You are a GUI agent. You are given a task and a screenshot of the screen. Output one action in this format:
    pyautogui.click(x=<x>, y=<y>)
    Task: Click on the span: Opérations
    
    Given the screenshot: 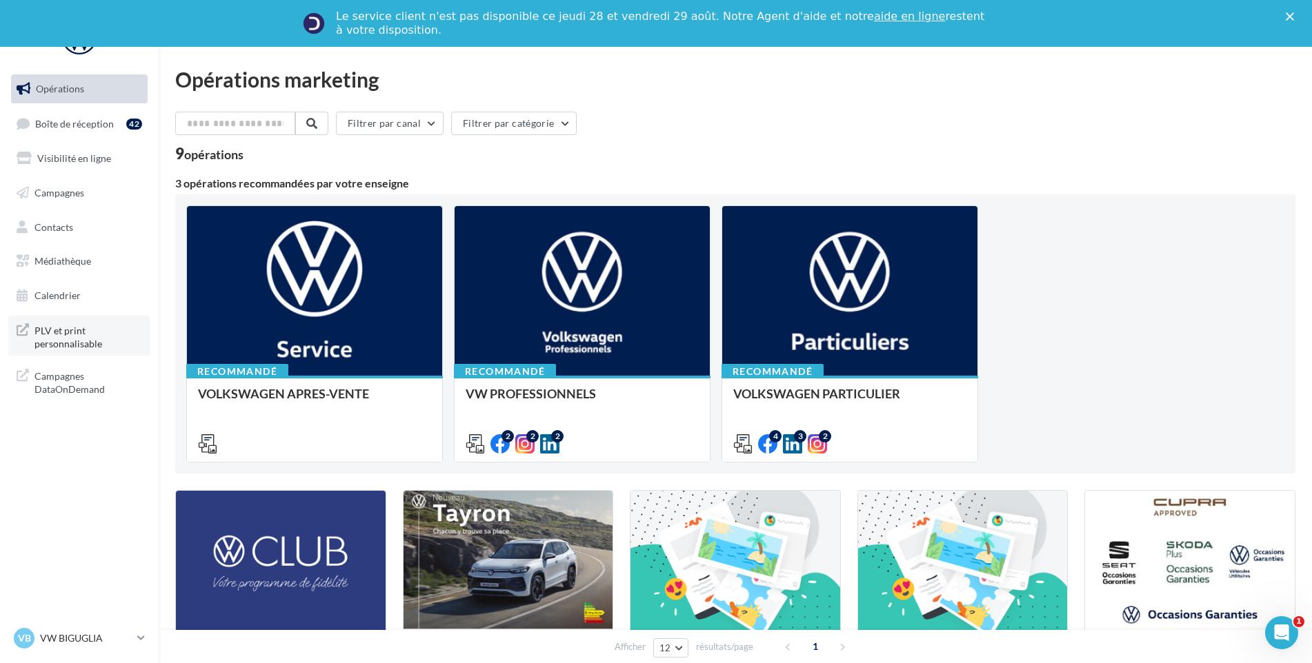 What is the action you would take?
    pyautogui.click(x=60, y=88)
    